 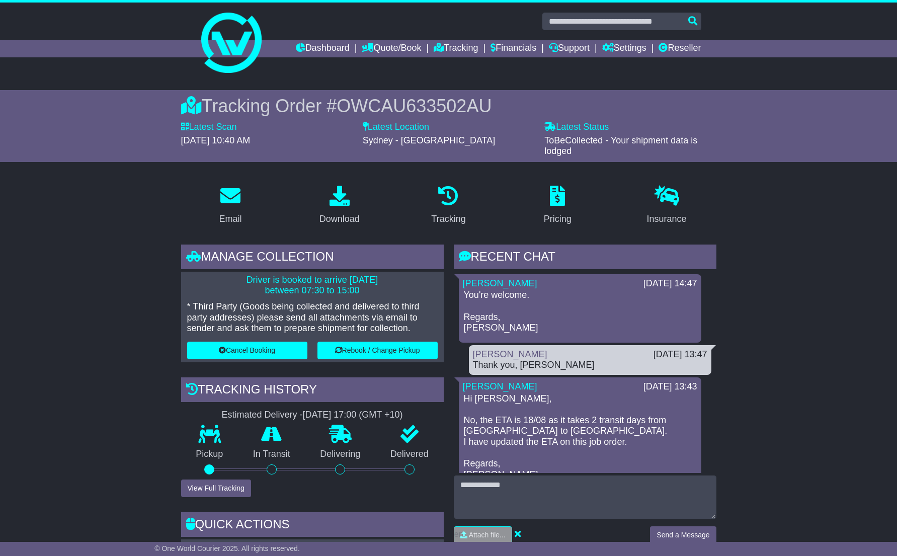 What do you see at coordinates (272, 454) in the screenshot?
I see `p: In Transit` at bounding box center [272, 454].